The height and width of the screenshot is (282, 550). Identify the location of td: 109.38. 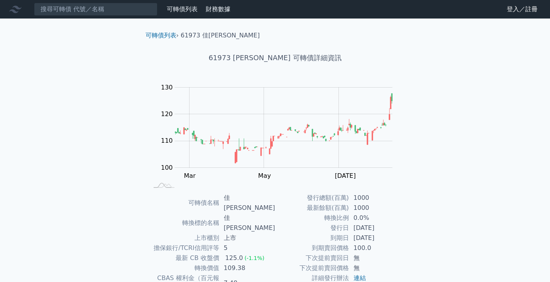
(247, 268).